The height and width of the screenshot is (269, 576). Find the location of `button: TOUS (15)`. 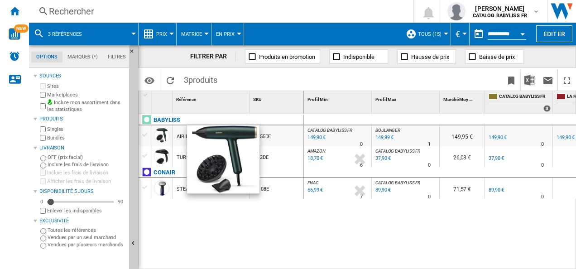

button: TOUS (15) is located at coordinates (432, 34).